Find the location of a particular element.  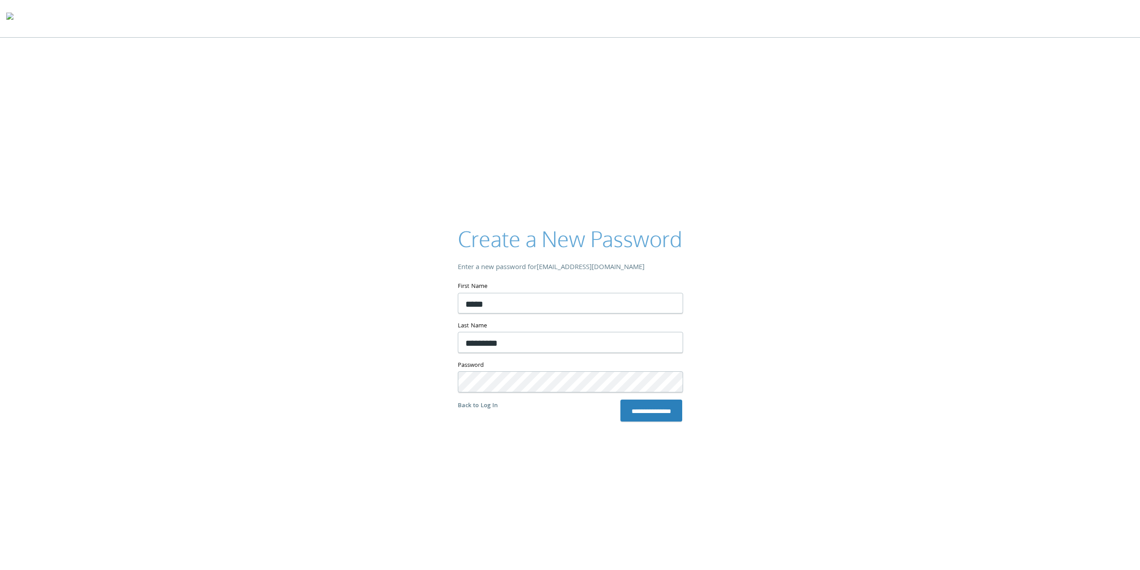

img: todyl-logo-dark.svg is located at coordinates (10, 18).